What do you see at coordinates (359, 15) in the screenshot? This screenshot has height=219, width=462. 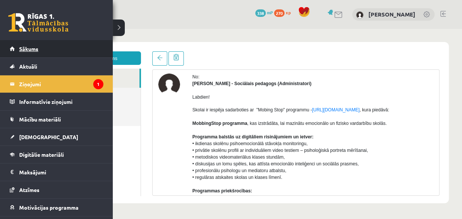 I see `img: Marta Šarķe` at bounding box center [359, 15].